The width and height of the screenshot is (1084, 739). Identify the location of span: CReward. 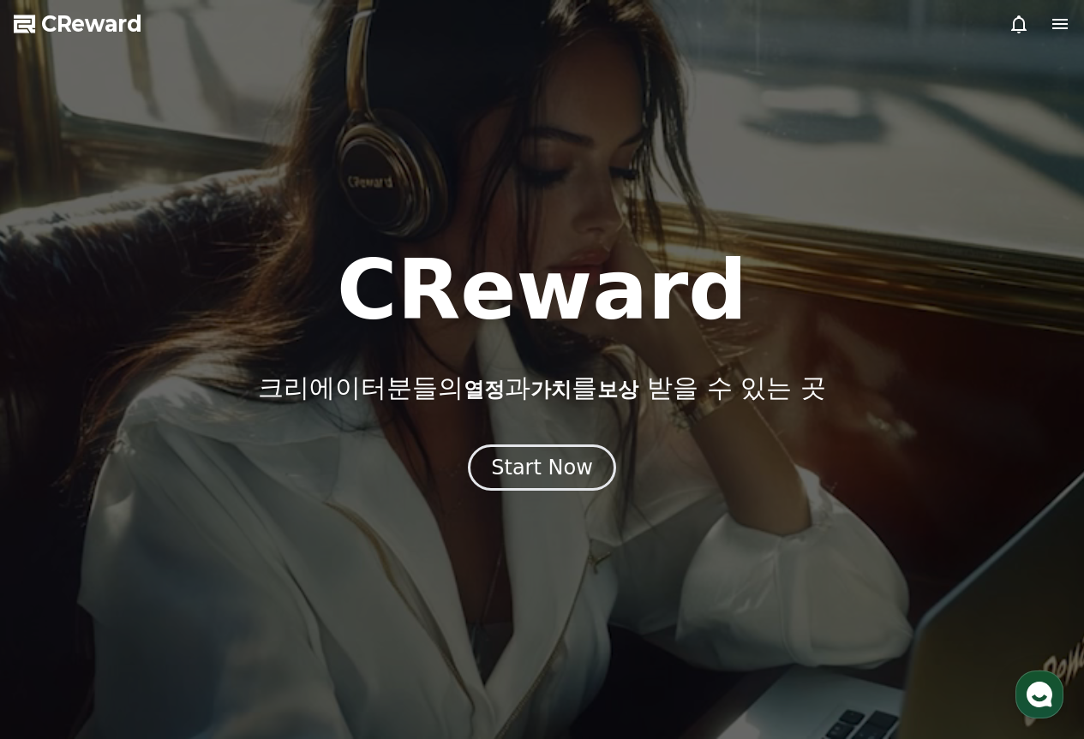
(92, 24).